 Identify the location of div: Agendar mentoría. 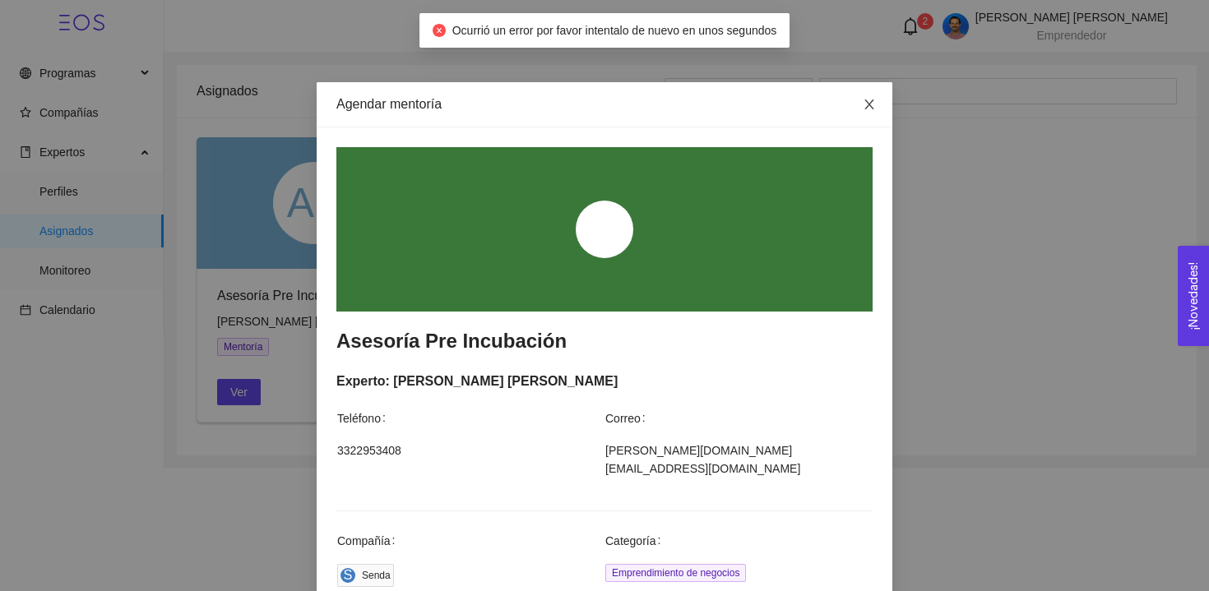
(605, 104).